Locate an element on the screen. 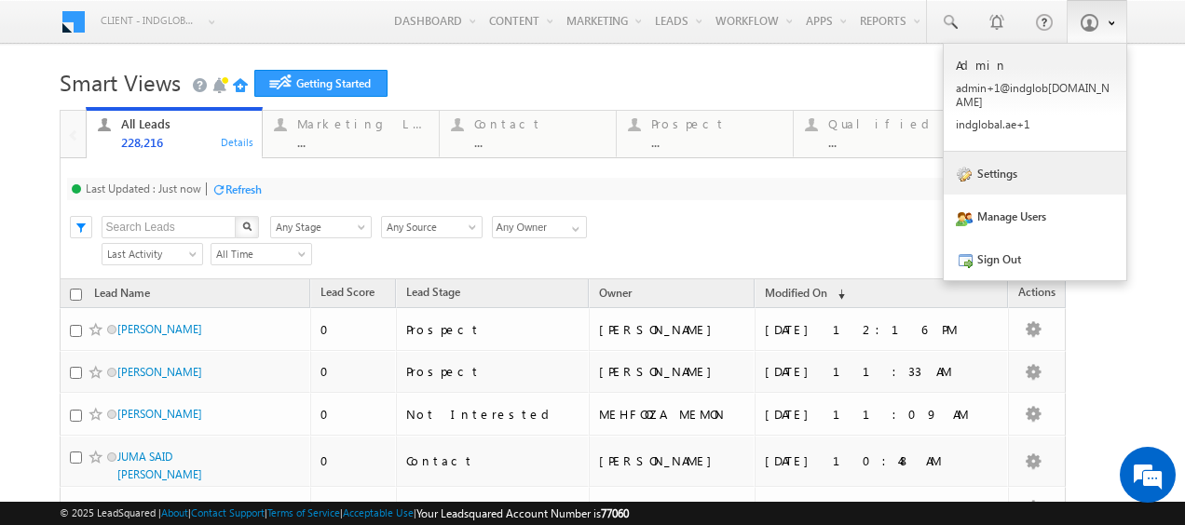  span: Client - indglobal1 (77060) is located at coordinates (149, 20).